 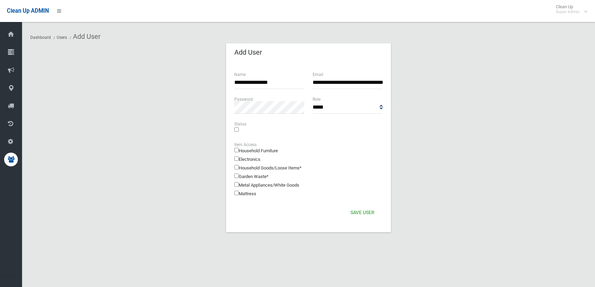 I want to click on header: Add User, so click(x=248, y=52).